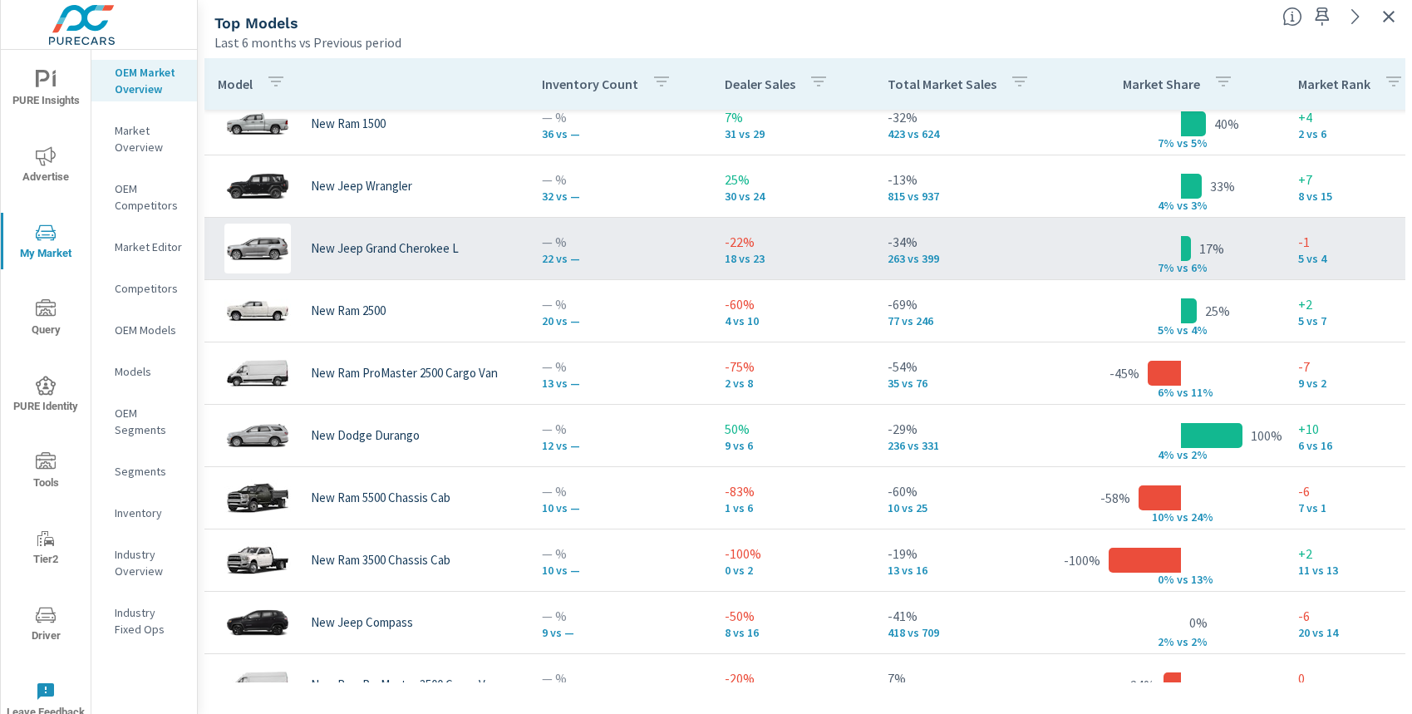 The height and width of the screenshot is (714, 1412). What do you see at coordinates (1355, 17) in the screenshot?
I see `a: See more details in report` at bounding box center [1355, 17].